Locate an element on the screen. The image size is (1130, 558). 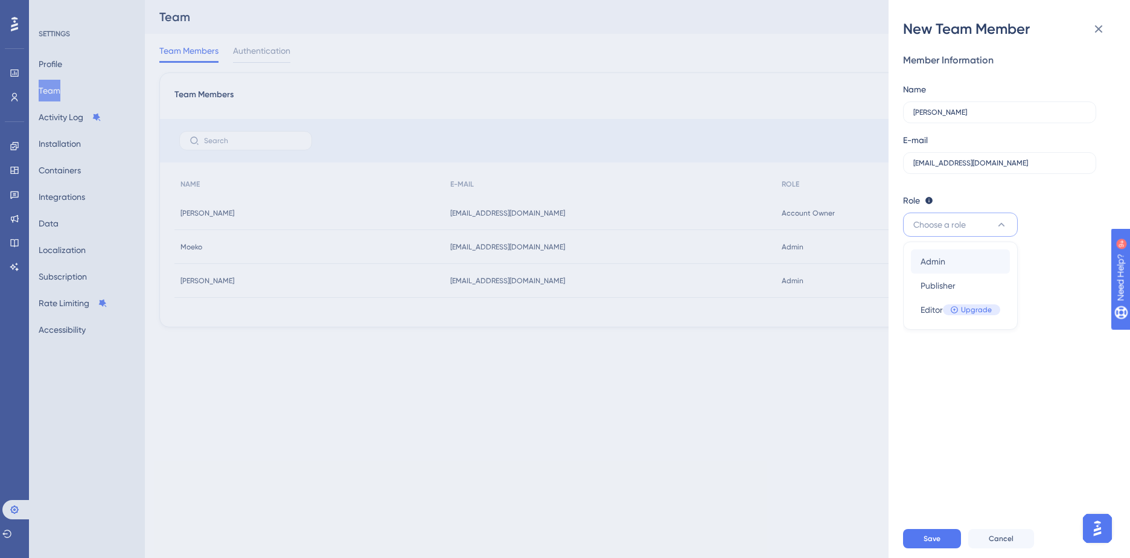
span: Choose a role is located at coordinates (940, 225).